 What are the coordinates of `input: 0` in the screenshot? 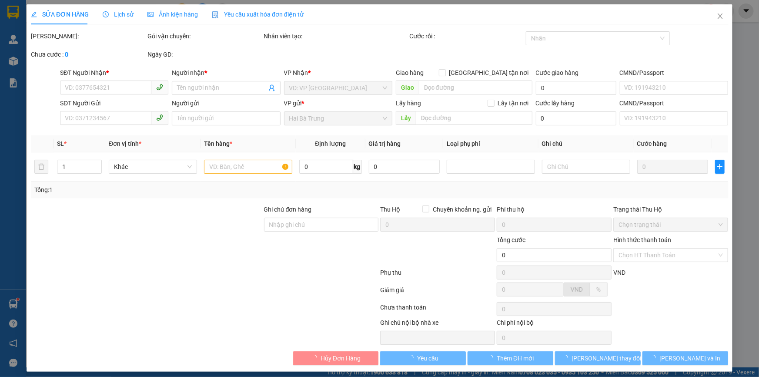 It's located at (672, 167).